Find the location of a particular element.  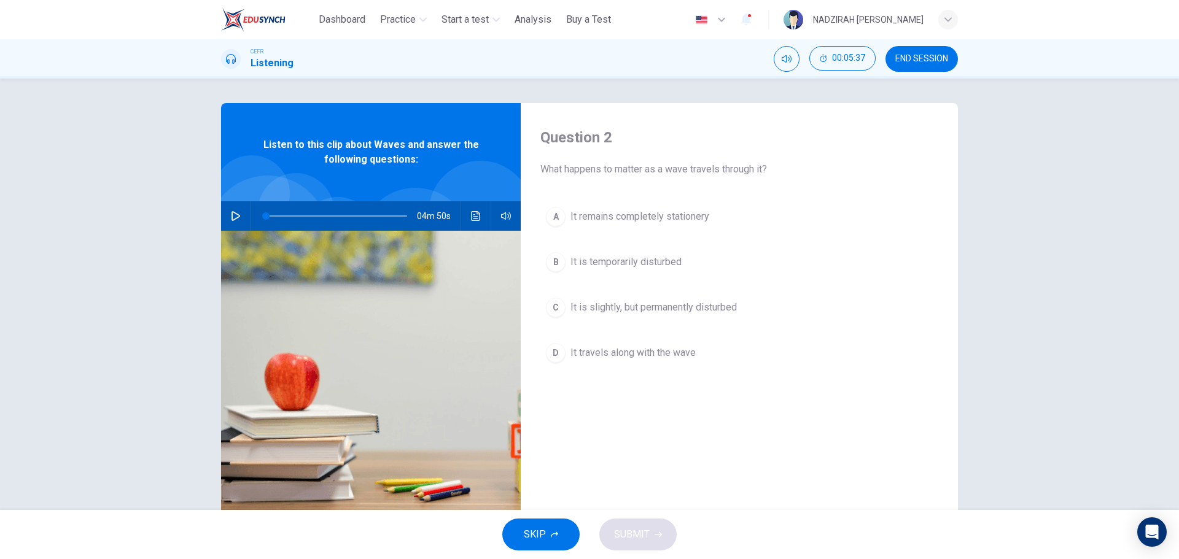

a: ELTC logo is located at coordinates (267, 20).